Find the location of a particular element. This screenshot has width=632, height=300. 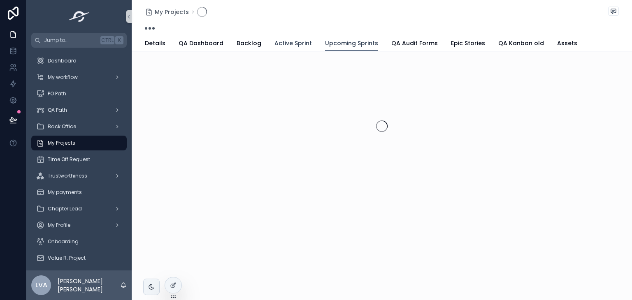

span: Details is located at coordinates (155, 43).